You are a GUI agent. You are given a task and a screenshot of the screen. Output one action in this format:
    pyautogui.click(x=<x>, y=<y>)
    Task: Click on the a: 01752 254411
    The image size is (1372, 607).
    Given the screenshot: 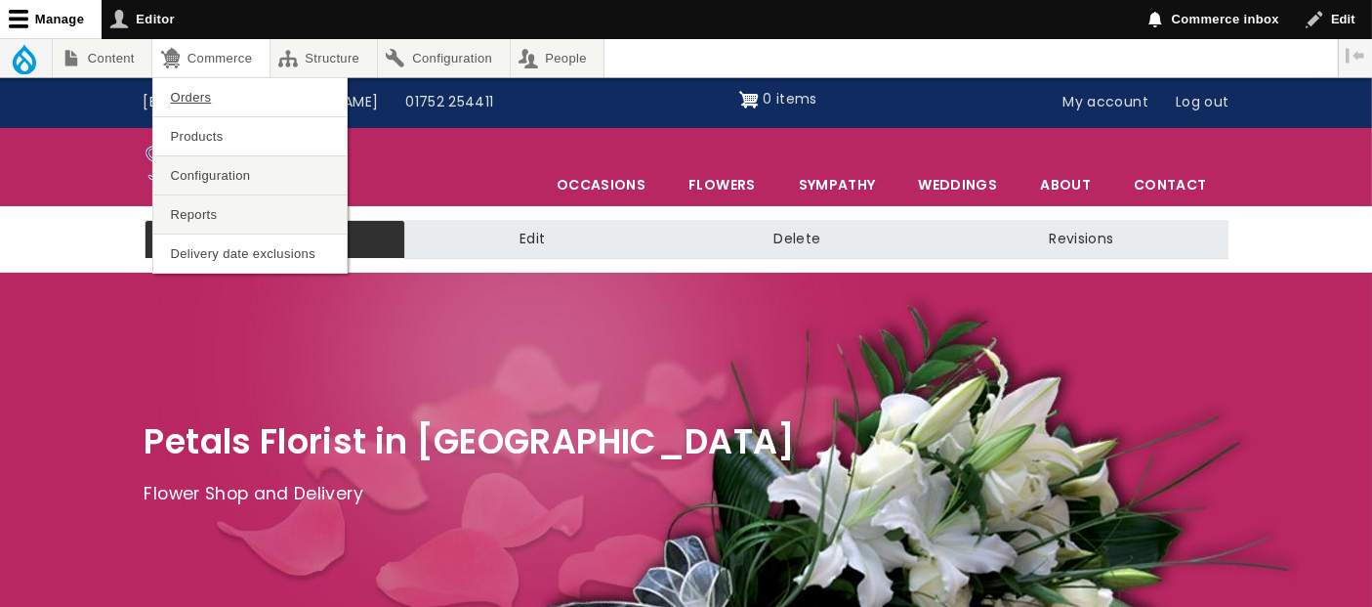 What is the action you would take?
    pyautogui.click(x=449, y=103)
    